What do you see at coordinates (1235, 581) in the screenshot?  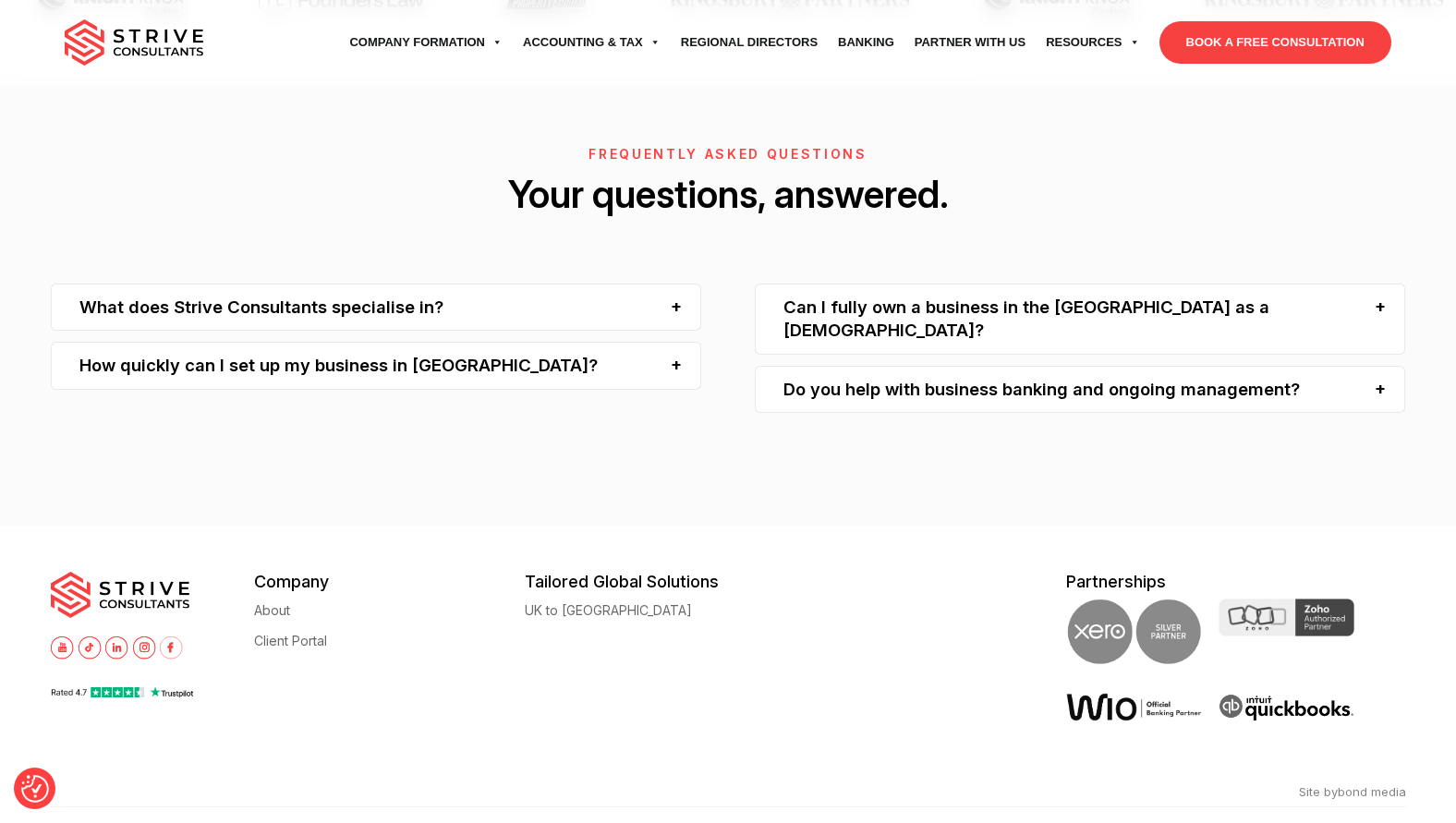 I see `h5: Partnerships` at bounding box center [1235, 581].